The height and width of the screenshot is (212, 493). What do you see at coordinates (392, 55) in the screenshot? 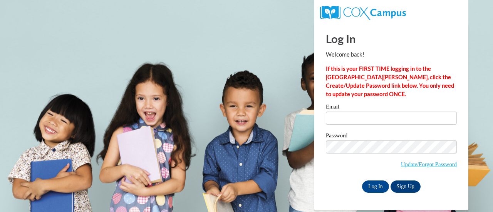
I see `p: Welcome back!` at bounding box center [392, 55].